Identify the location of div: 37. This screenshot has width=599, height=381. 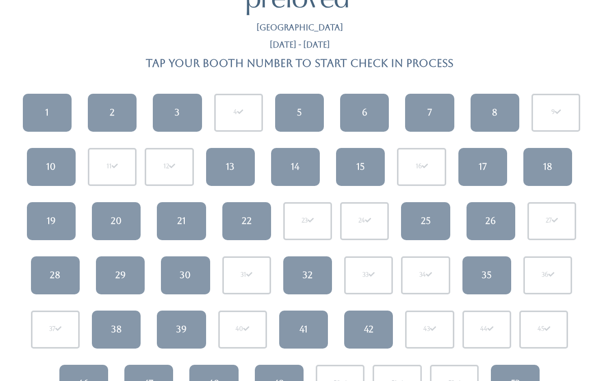
(55, 330).